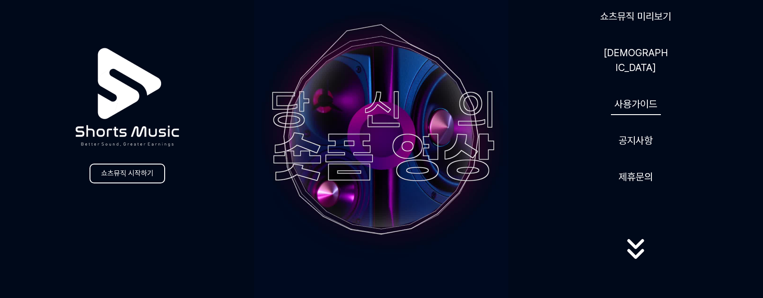  Describe the element at coordinates (636, 104) in the screenshot. I see `a: 사용가이드` at that location.